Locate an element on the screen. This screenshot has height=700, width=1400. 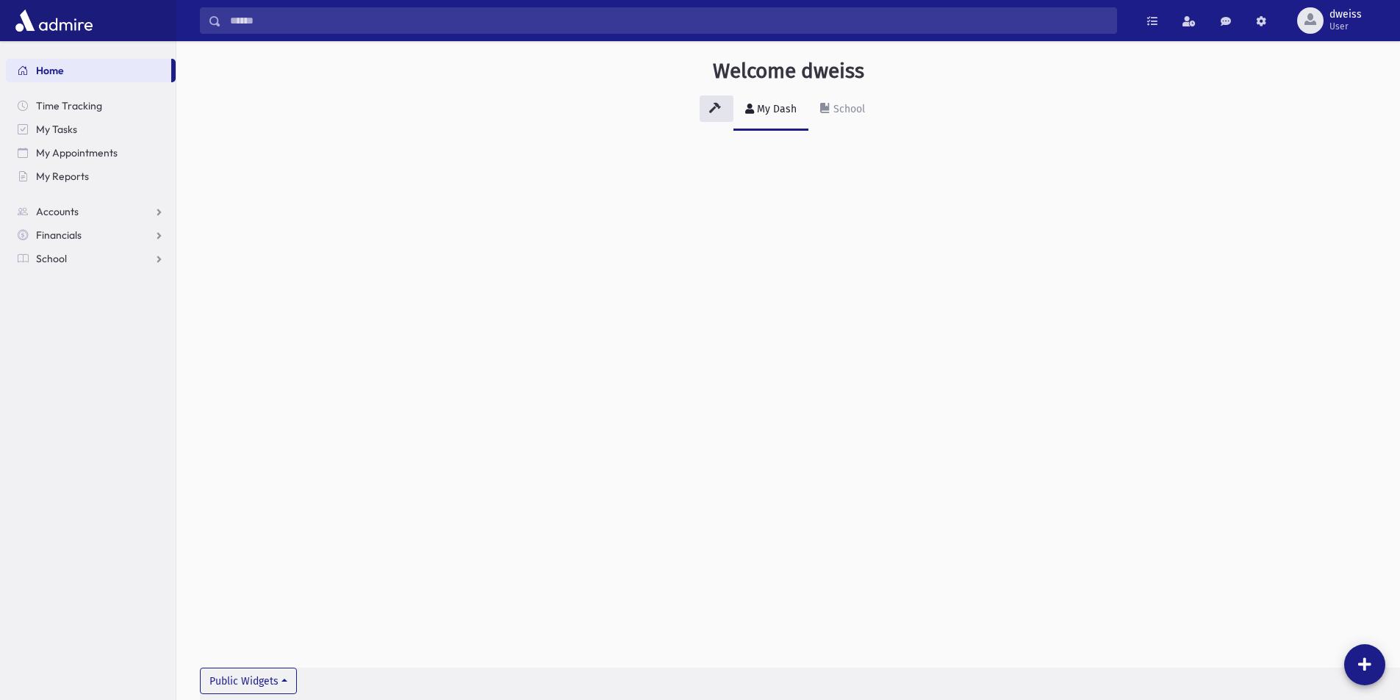
h3: Welcome dweiss is located at coordinates (788, 71).